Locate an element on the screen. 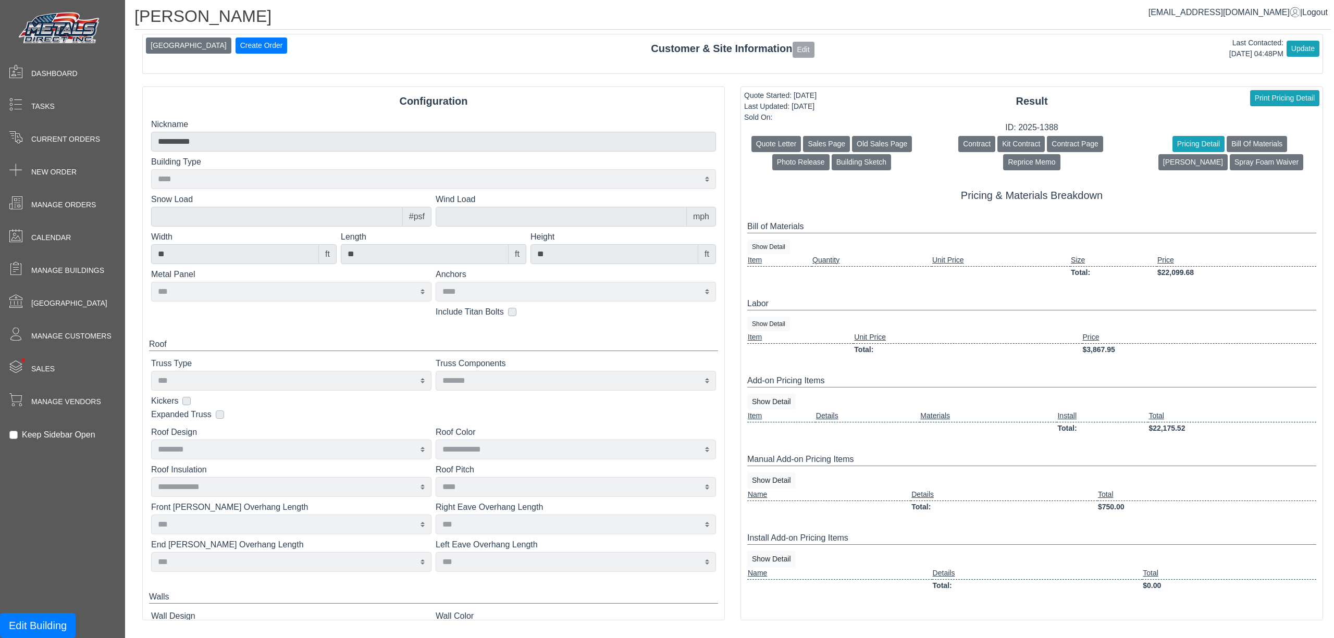 Image resolution: width=1334 pixels, height=638 pixels. span: Logout is located at coordinates (1315, 12).